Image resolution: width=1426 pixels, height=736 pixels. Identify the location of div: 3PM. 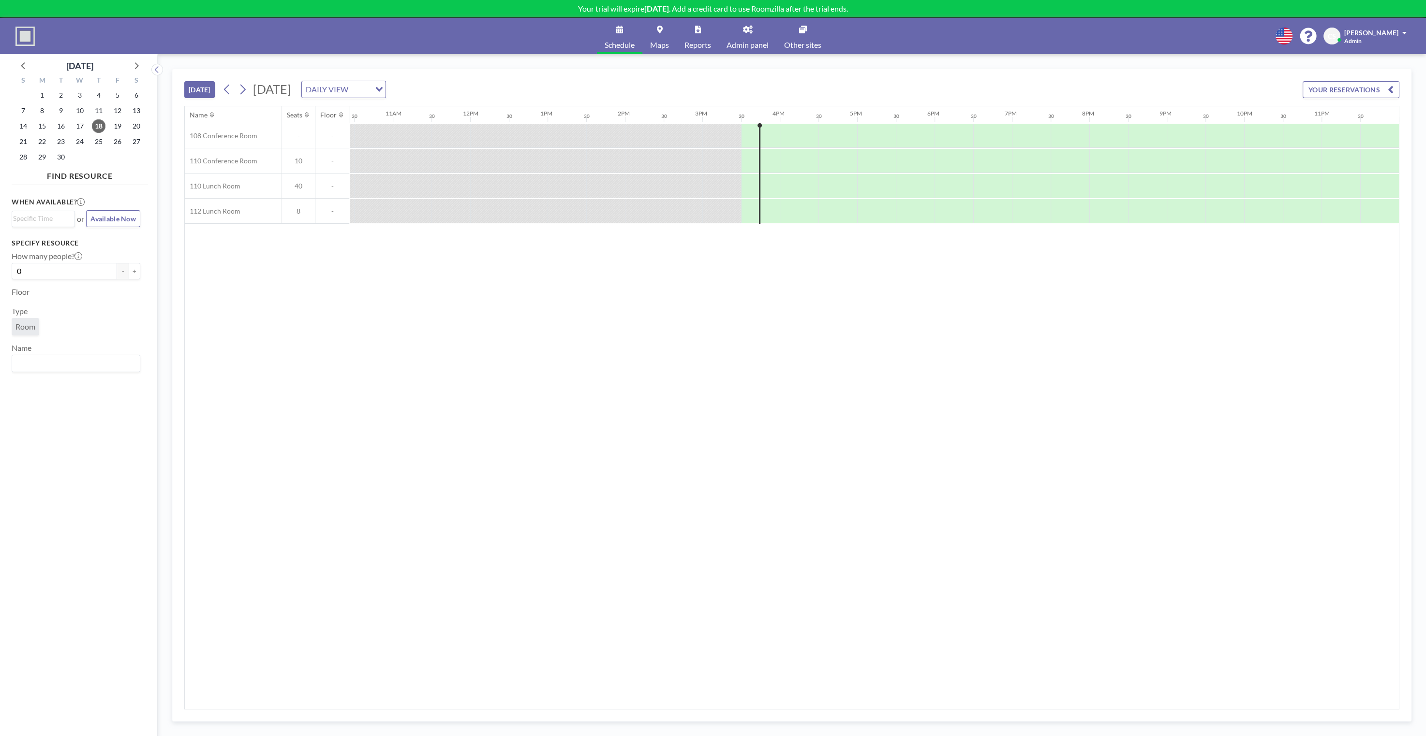
(701, 113).